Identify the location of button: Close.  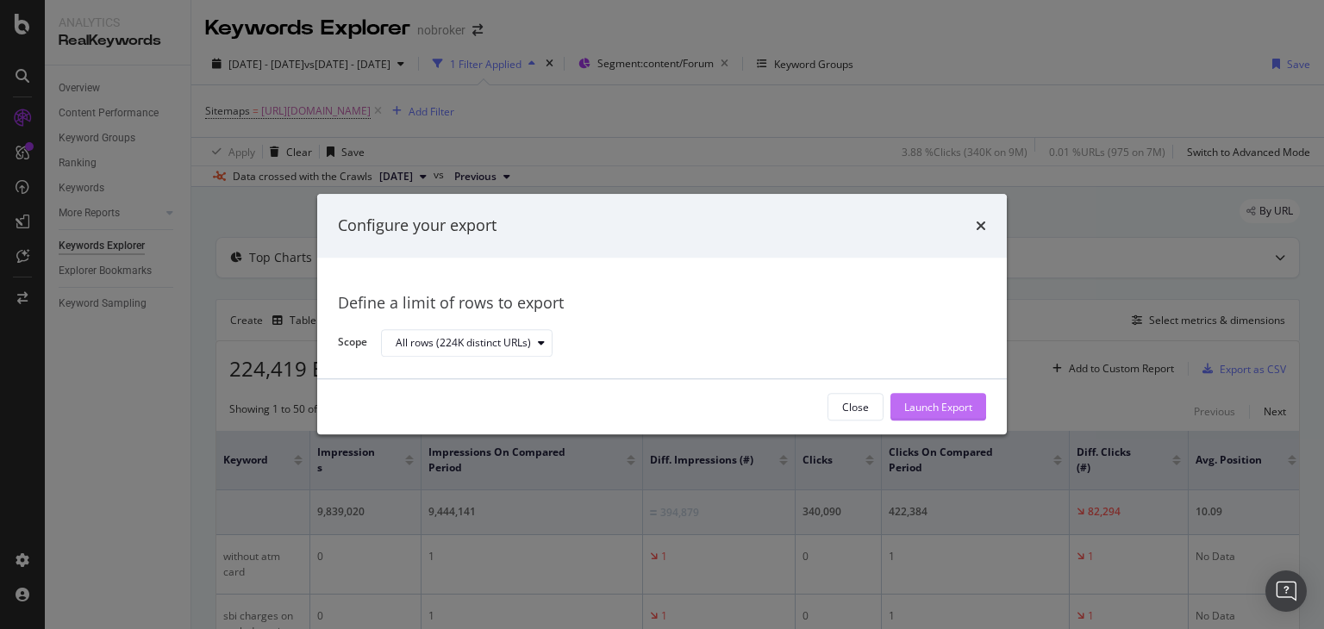
(855, 408).